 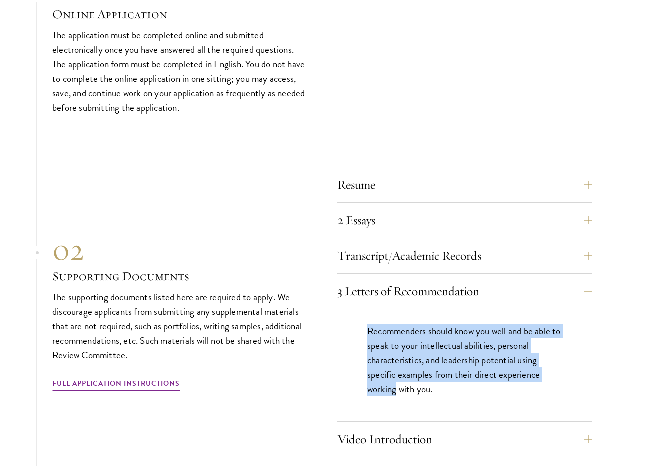 What do you see at coordinates (180, 326) in the screenshot?
I see `p: The supporting documents listed here are required to apply. We discourage applicants from submitt...` at bounding box center [180, 326].